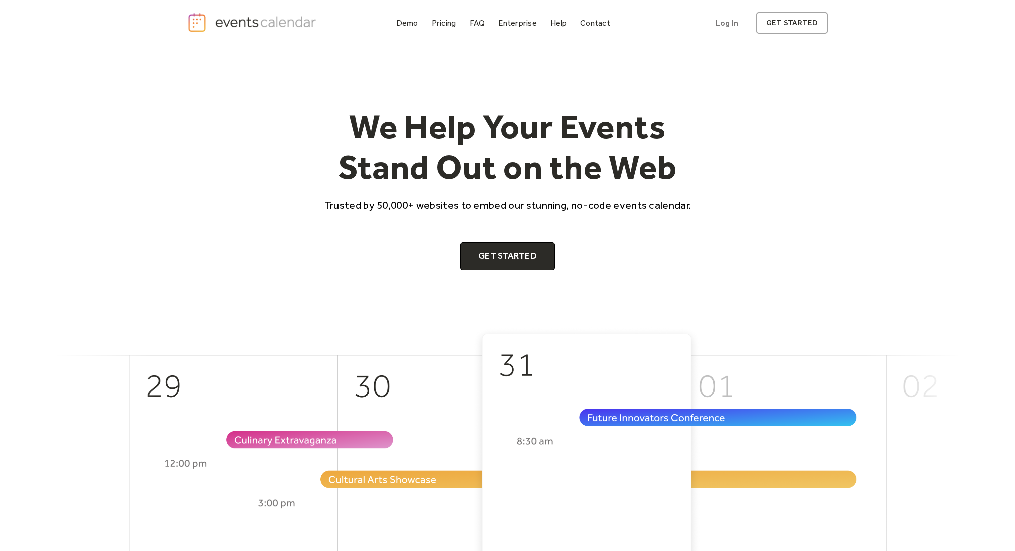 The image size is (1015, 551). What do you see at coordinates (727, 23) in the screenshot?
I see `a: Log In` at bounding box center [727, 23].